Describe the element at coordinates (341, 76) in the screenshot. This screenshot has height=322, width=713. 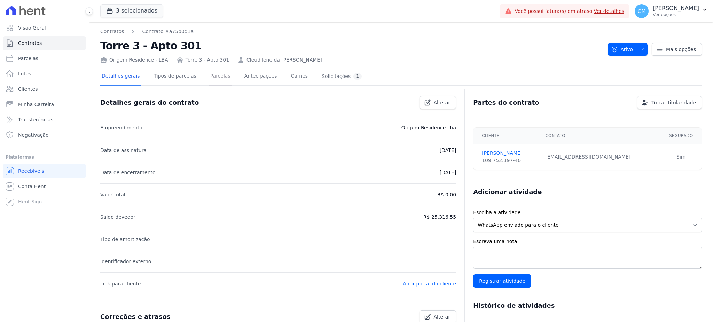
I see `div: Solicitações` at that location.